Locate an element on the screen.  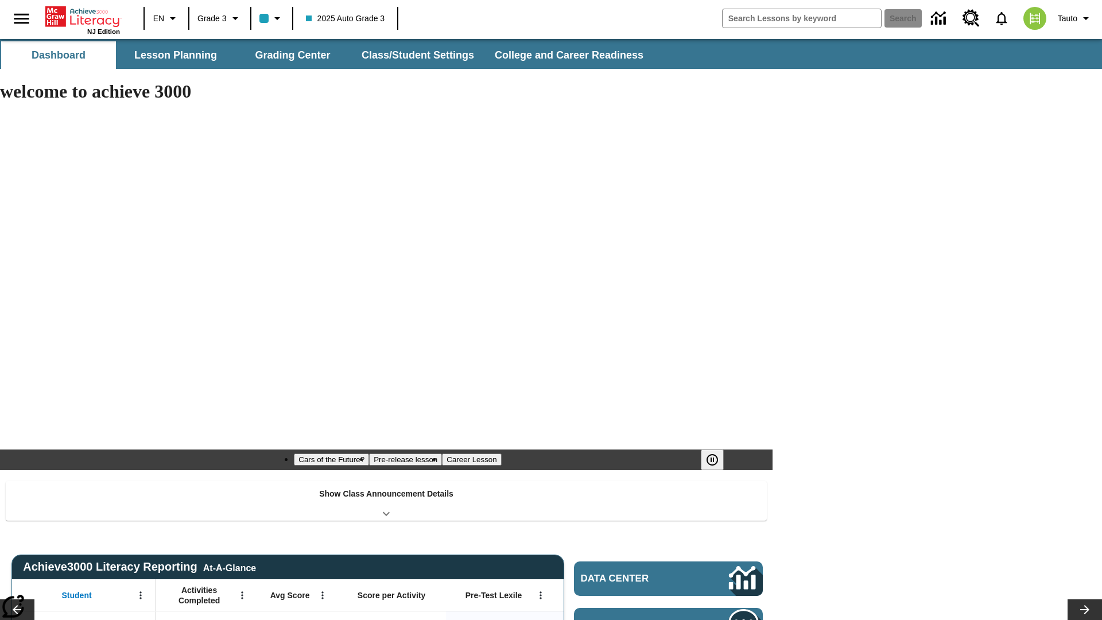
p: Show Class Announcement Details is located at coordinates (386, 494).